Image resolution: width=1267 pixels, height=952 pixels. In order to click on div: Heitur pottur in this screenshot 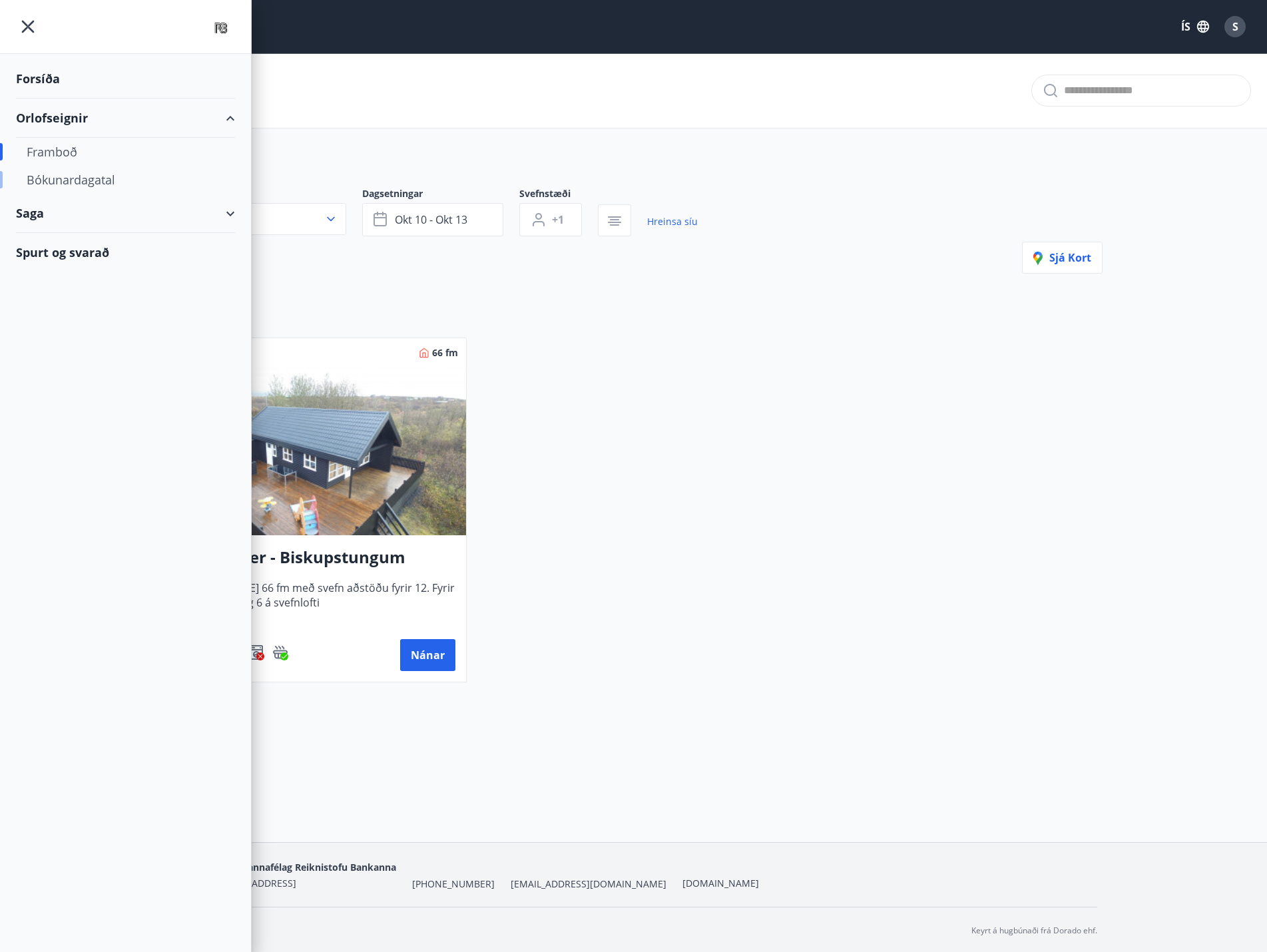, I will do `click(280, 652)`.